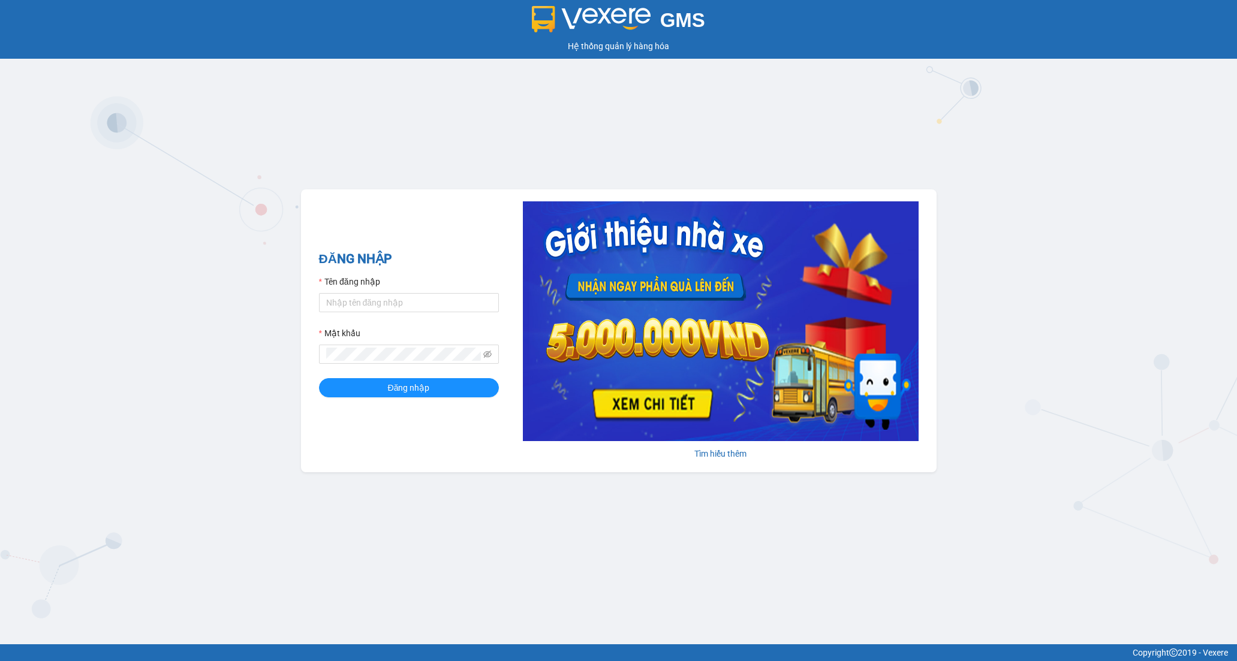 The width and height of the screenshot is (1237, 661). Describe the element at coordinates (721, 321) in the screenshot. I see `img: banner-0` at that location.